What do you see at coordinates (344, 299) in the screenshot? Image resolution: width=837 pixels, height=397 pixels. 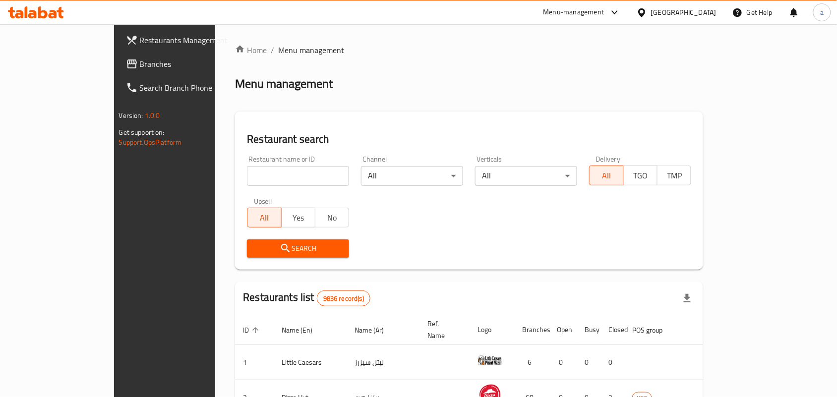 I see `span: 9836 record(s)` at bounding box center [344, 299].